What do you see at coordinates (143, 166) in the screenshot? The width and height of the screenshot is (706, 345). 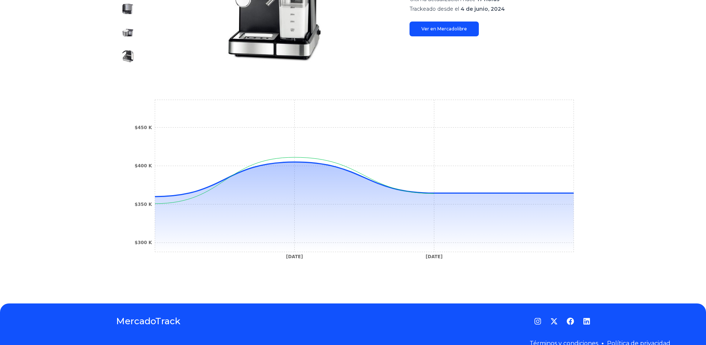 I see `tspan: $400 K` at bounding box center [143, 166].